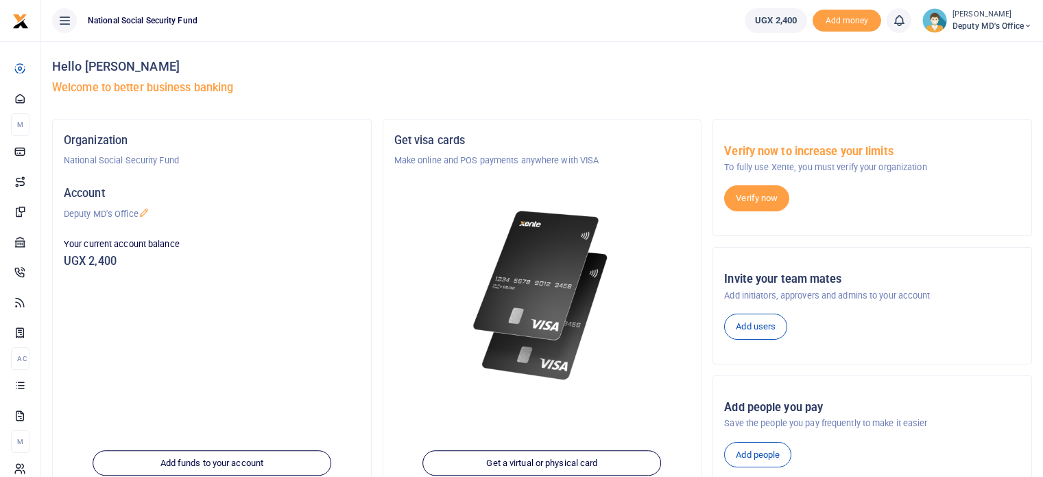 This screenshot has height=477, width=1043. Describe the element at coordinates (992, 26) in the screenshot. I see `span: Deputy MD's Office` at that location.